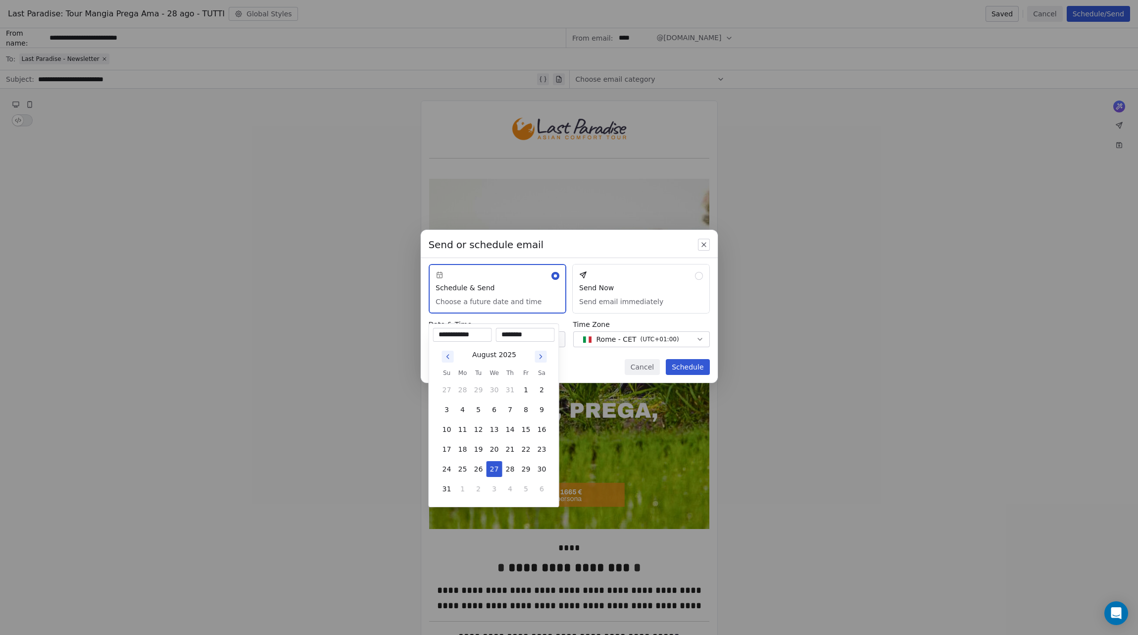  Describe the element at coordinates (542, 449) in the screenshot. I see `button: 23` at that location.